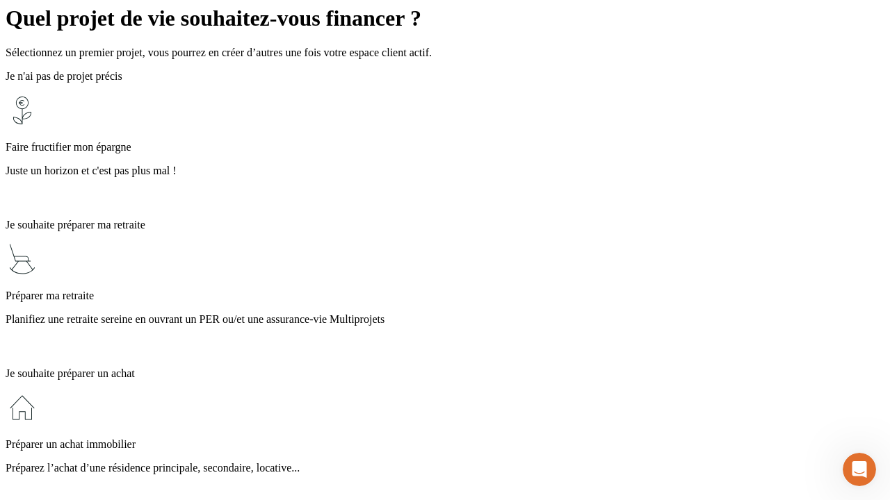 This screenshot has height=500, width=890. I want to click on p: Préparer un achat immobilier, so click(445, 445).